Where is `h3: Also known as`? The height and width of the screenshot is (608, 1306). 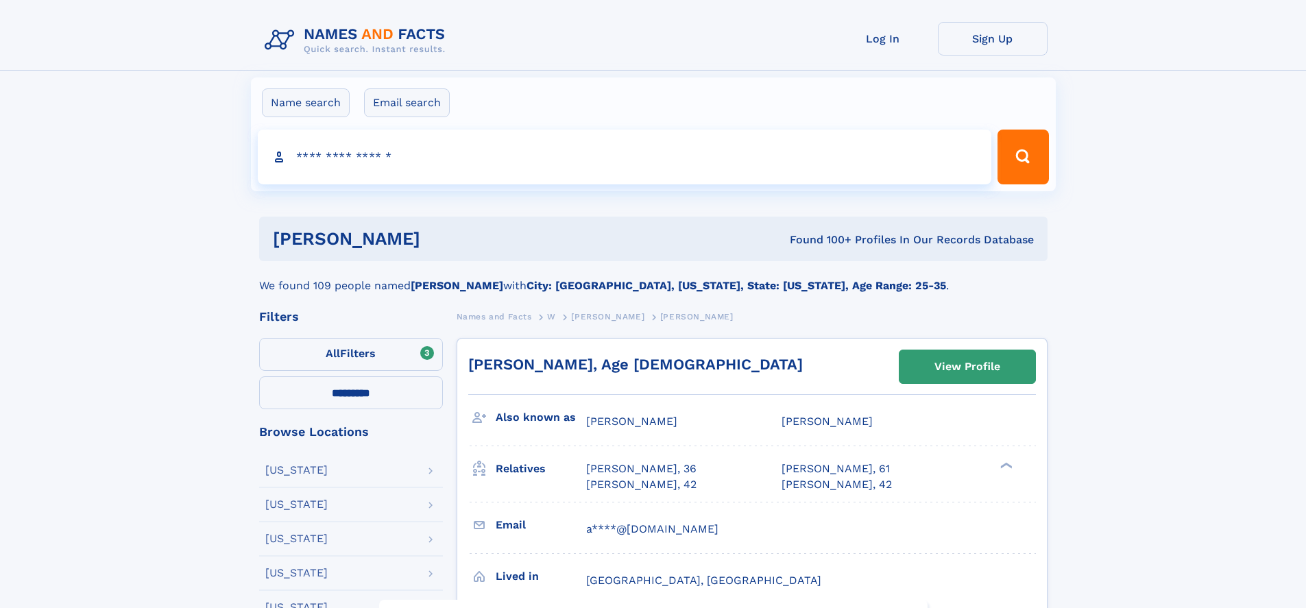 h3: Also known as is located at coordinates (541, 418).